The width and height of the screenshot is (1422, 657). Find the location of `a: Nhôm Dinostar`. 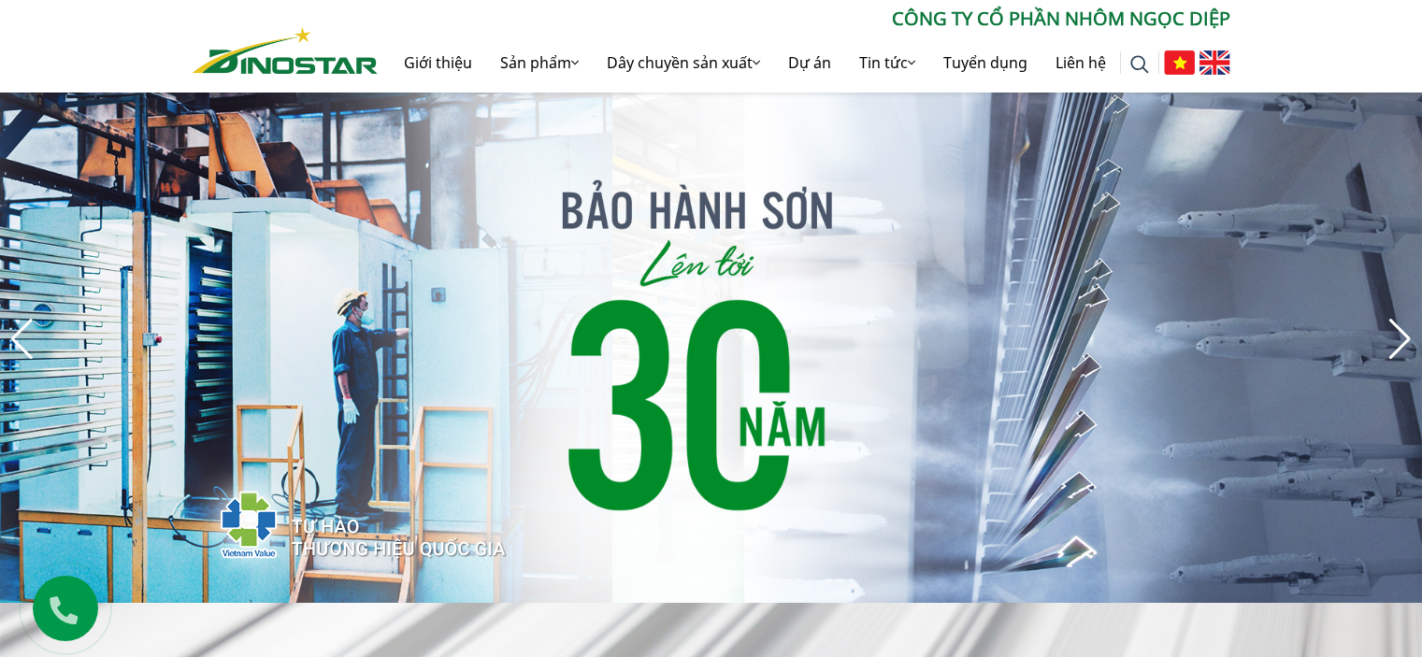

a: Nhôm Dinostar is located at coordinates (285, 48).